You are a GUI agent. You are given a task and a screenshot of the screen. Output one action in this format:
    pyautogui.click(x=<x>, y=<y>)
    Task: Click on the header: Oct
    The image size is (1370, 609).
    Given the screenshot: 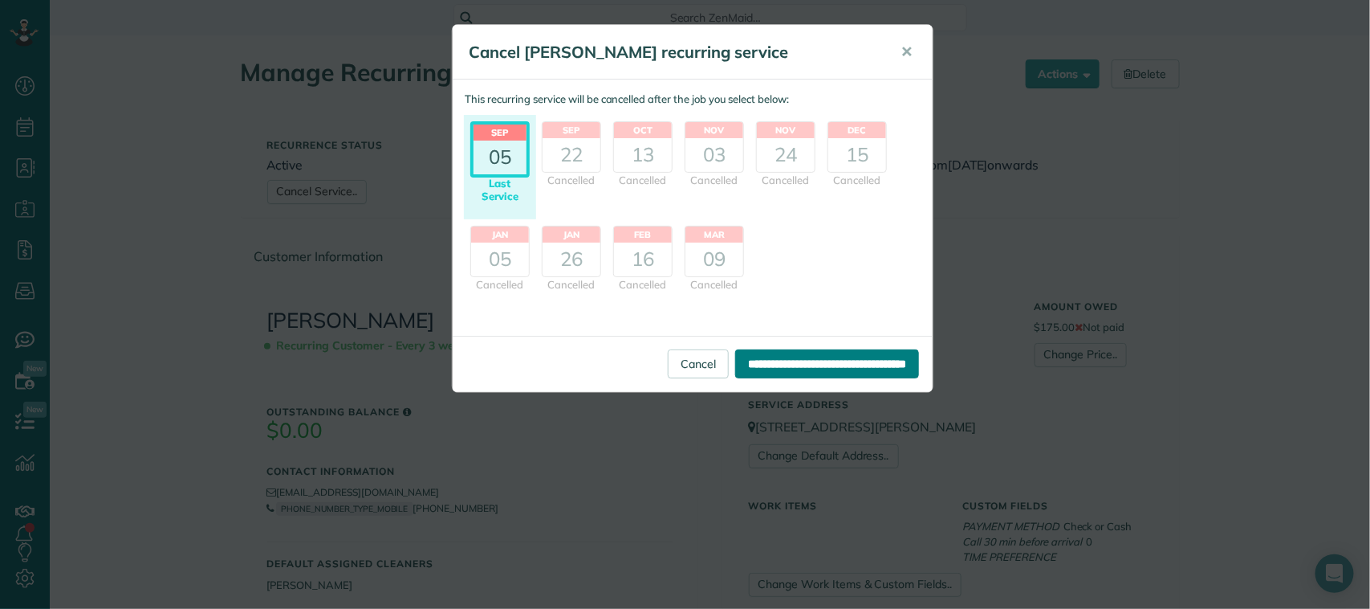 What is the action you would take?
    pyautogui.click(x=643, y=130)
    